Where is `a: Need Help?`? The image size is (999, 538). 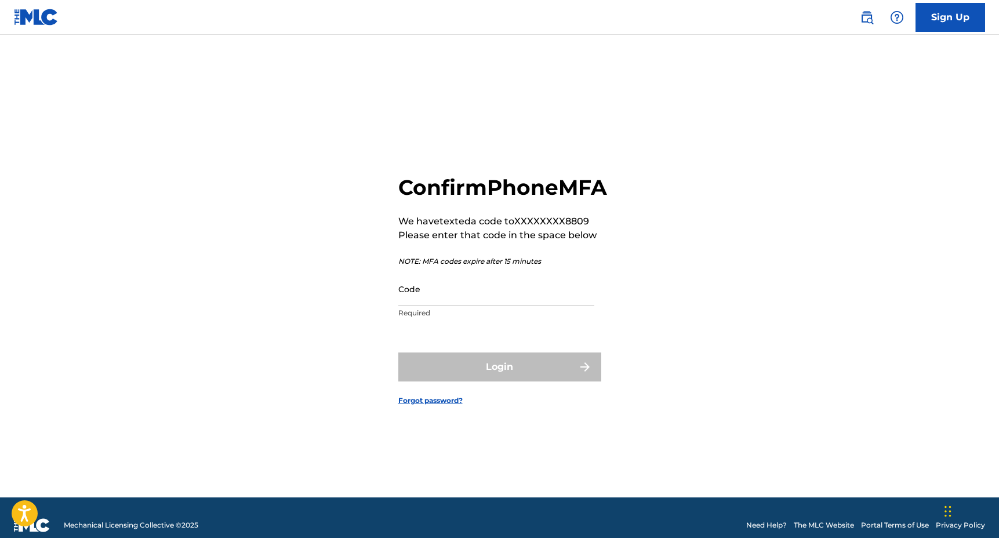
a: Need Help? is located at coordinates (767, 525).